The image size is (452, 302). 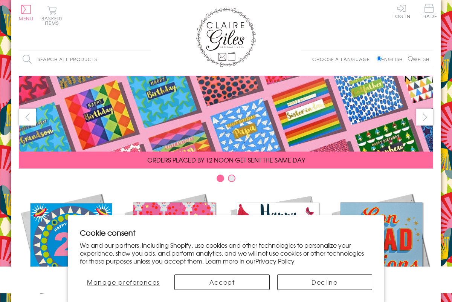 I want to click on button: Manage preferences, so click(x=123, y=282).